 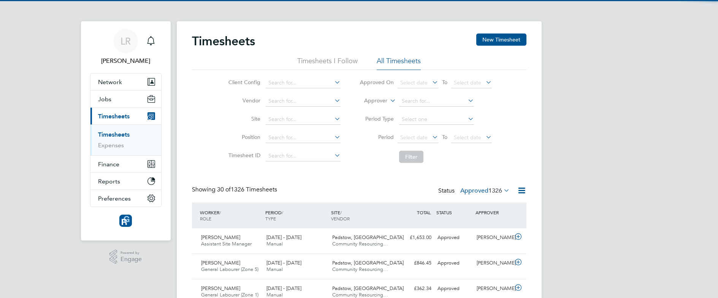 What do you see at coordinates (131, 259) in the screenshot?
I see `span: Engage` at bounding box center [131, 259].